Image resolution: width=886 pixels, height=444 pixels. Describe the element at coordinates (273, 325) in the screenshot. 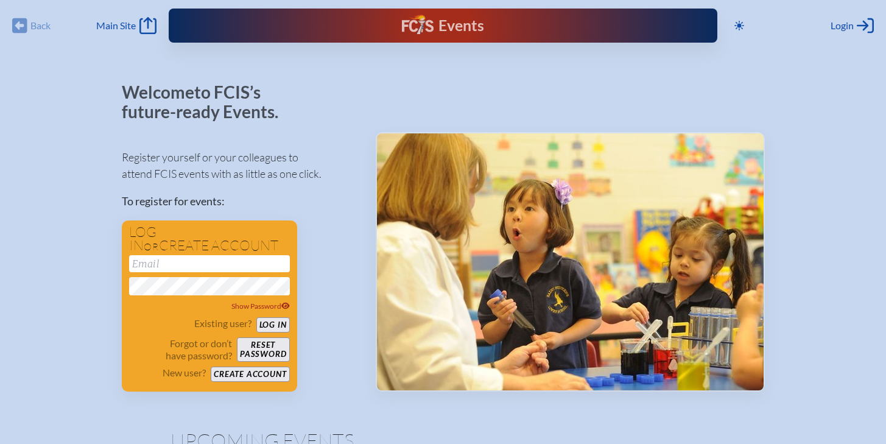

I see `button: Log in` at that location.